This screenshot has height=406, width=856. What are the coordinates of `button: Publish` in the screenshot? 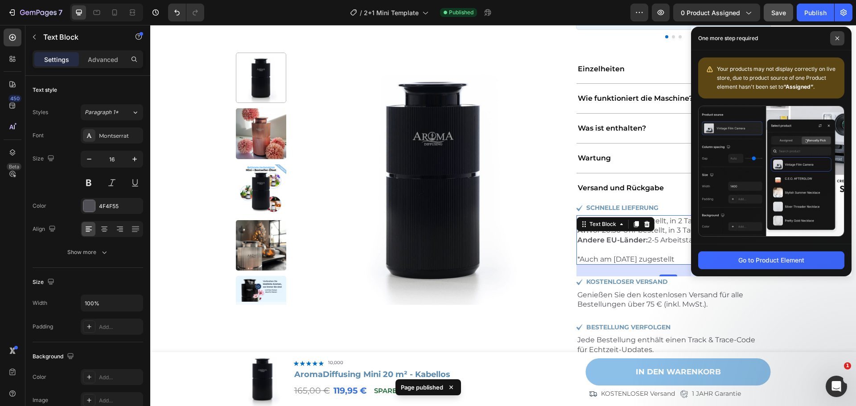 It's located at (816, 12).